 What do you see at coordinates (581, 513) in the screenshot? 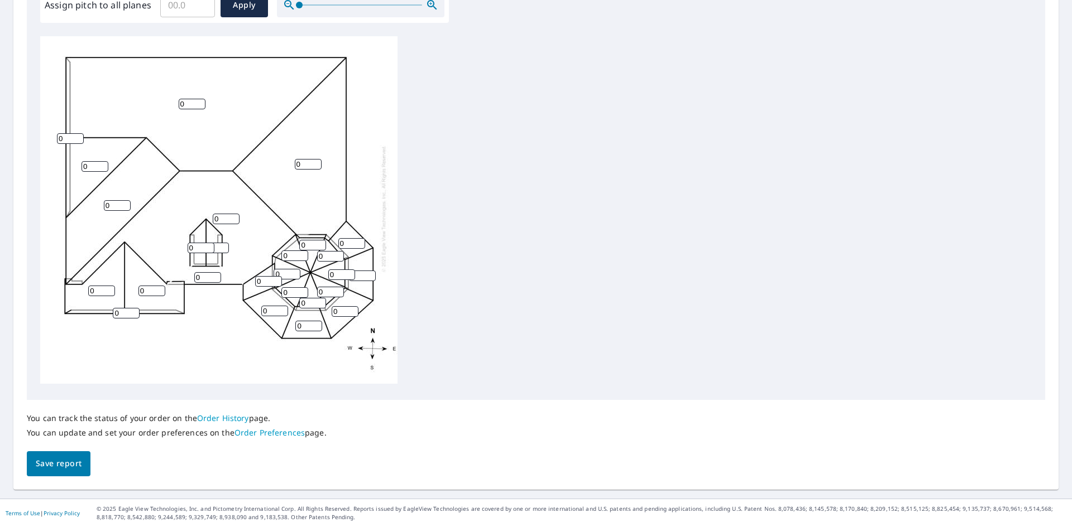
I see `p: © 2025 Eagle View Technologies, Inc. and Pictometry International Corp. All Rights Reserved. Repo...` at bounding box center [581, 513].